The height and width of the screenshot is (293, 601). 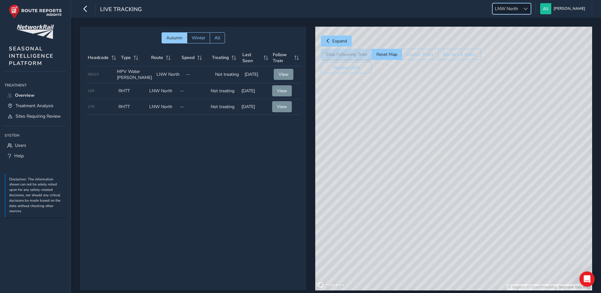 I want to click on div: Treatment, so click(x=35, y=85).